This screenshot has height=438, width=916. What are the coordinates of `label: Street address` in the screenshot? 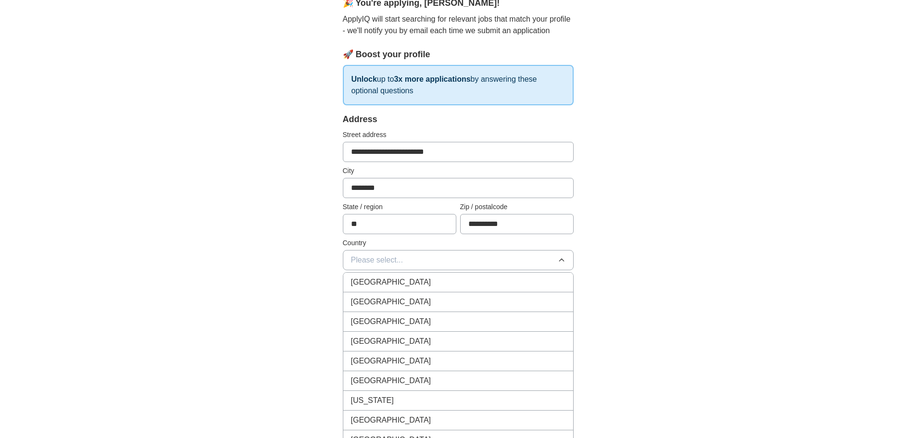 It's located at (458, 135).